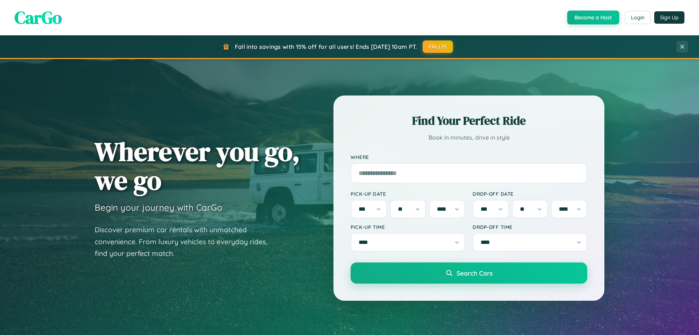 The image size is (699, 335). Describe the element at coordinates (669, 17) in the screenshot. I see `button: Sign Up` at that location.